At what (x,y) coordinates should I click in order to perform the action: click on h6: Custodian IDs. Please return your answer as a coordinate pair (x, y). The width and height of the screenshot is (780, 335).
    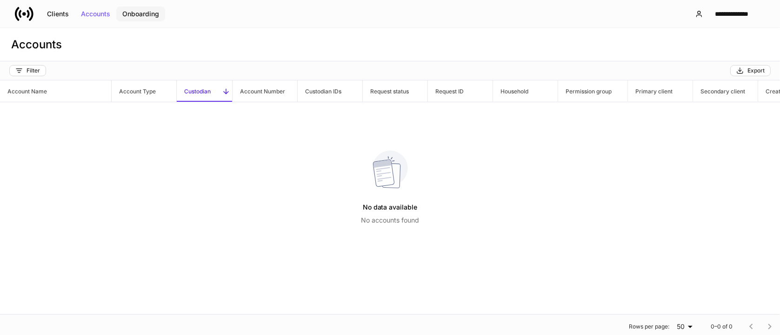
    Looking at the image, I should click on (320, 91).